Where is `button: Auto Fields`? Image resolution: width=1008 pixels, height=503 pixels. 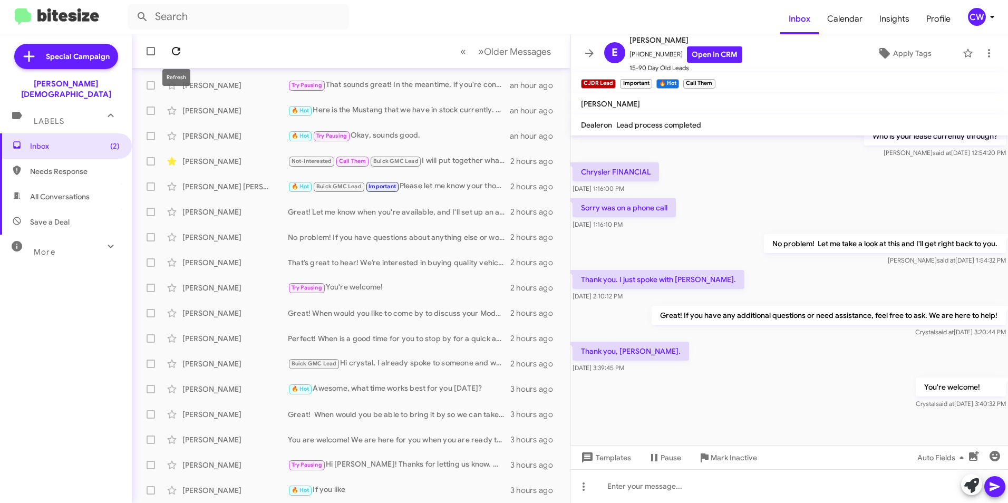 button: Auto Fields is located at coordinates (942, 458).